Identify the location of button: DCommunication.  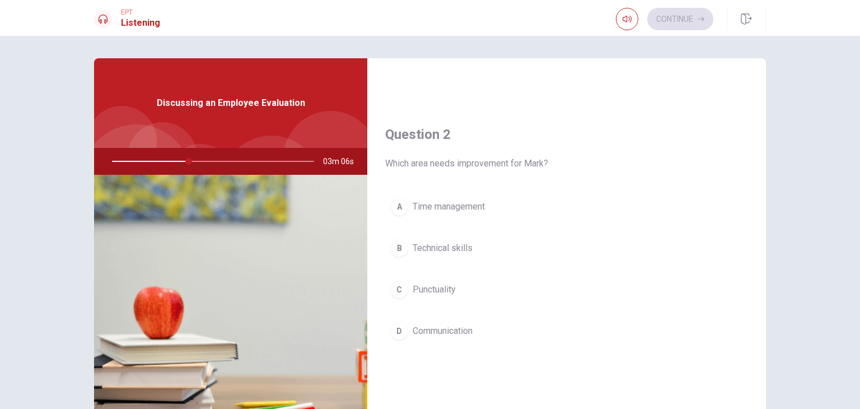
(567, 331).